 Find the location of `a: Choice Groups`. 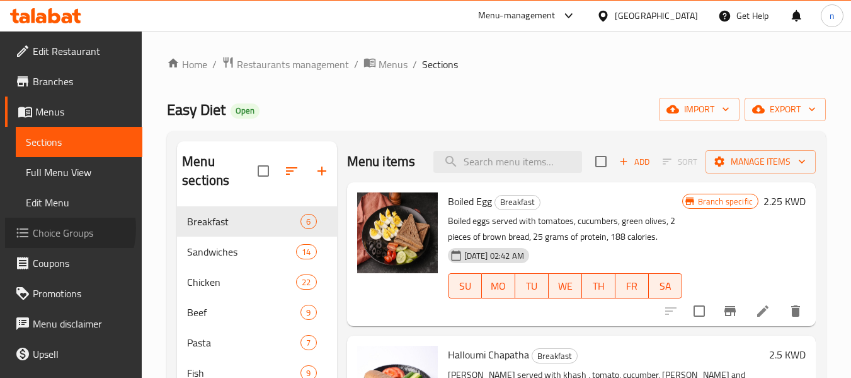

a: Choice Groups is located at coordinates (74, 233).